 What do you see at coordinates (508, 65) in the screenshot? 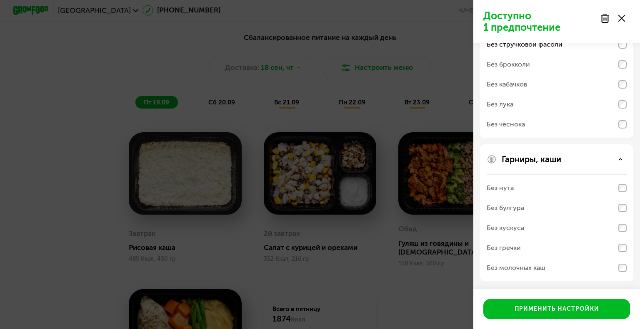
I see `div: Без брокколи` at bounding box center [508, 65].